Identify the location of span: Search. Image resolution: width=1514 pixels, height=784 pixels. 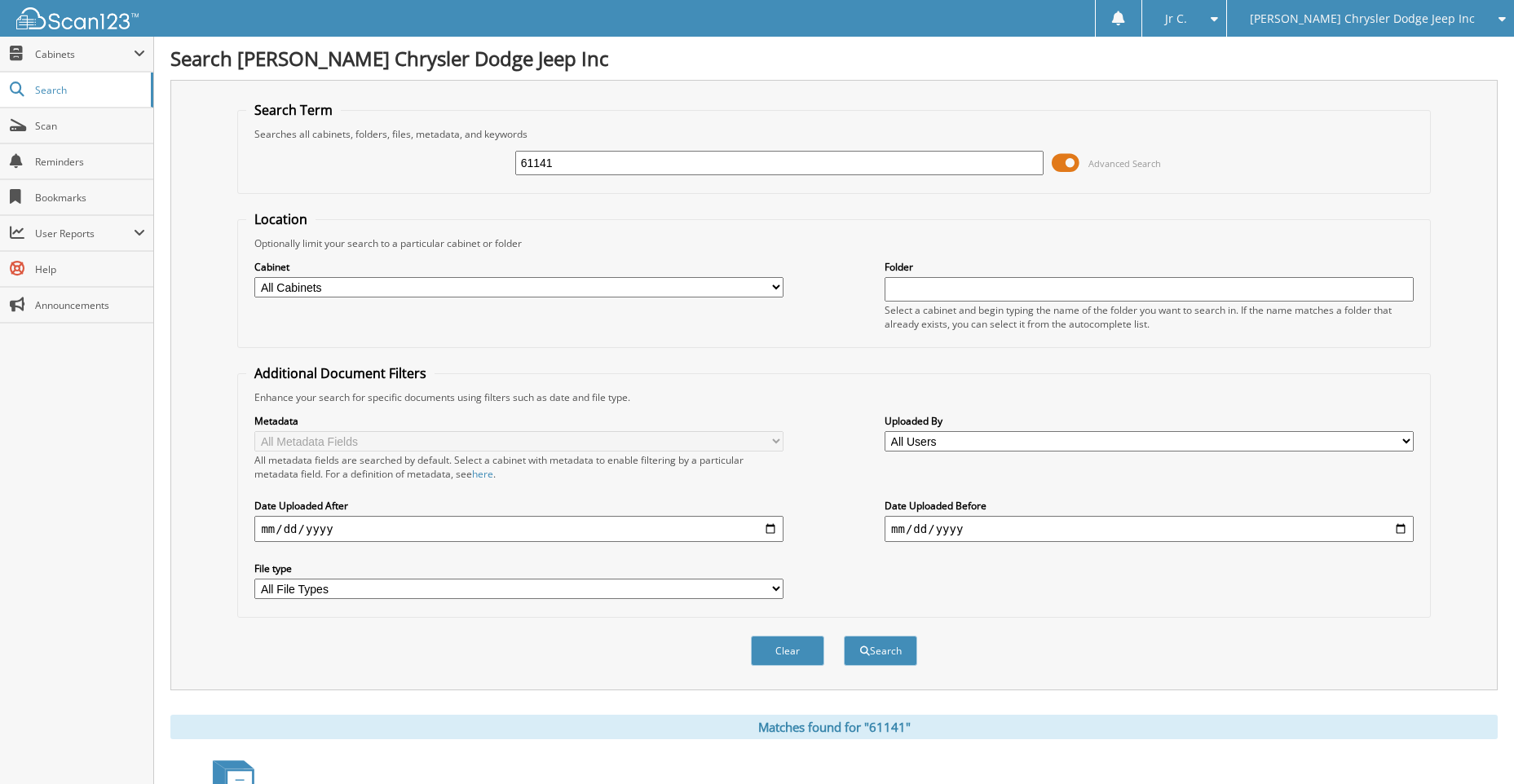
(88, 89).